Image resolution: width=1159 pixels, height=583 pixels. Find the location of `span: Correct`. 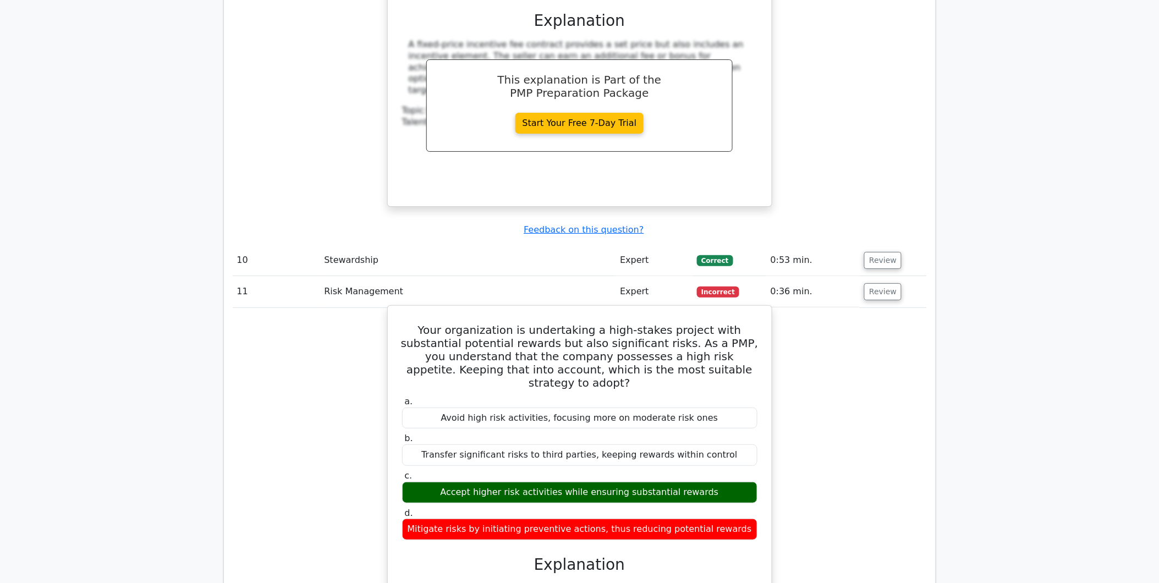

span: Correct is located at coordinates (715, 261).